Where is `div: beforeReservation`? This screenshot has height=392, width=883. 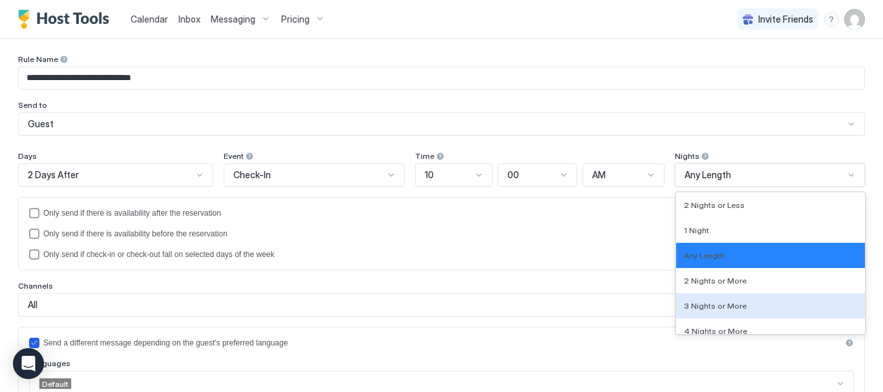 div: beforeReservation is located at coordinates (442, 234).